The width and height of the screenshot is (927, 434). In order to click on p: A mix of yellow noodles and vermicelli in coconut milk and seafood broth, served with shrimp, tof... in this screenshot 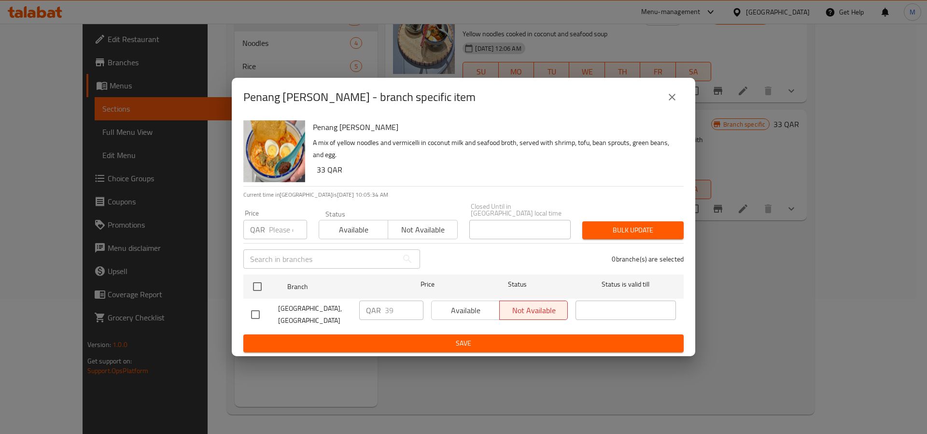, I will do `click(494, 149)`.